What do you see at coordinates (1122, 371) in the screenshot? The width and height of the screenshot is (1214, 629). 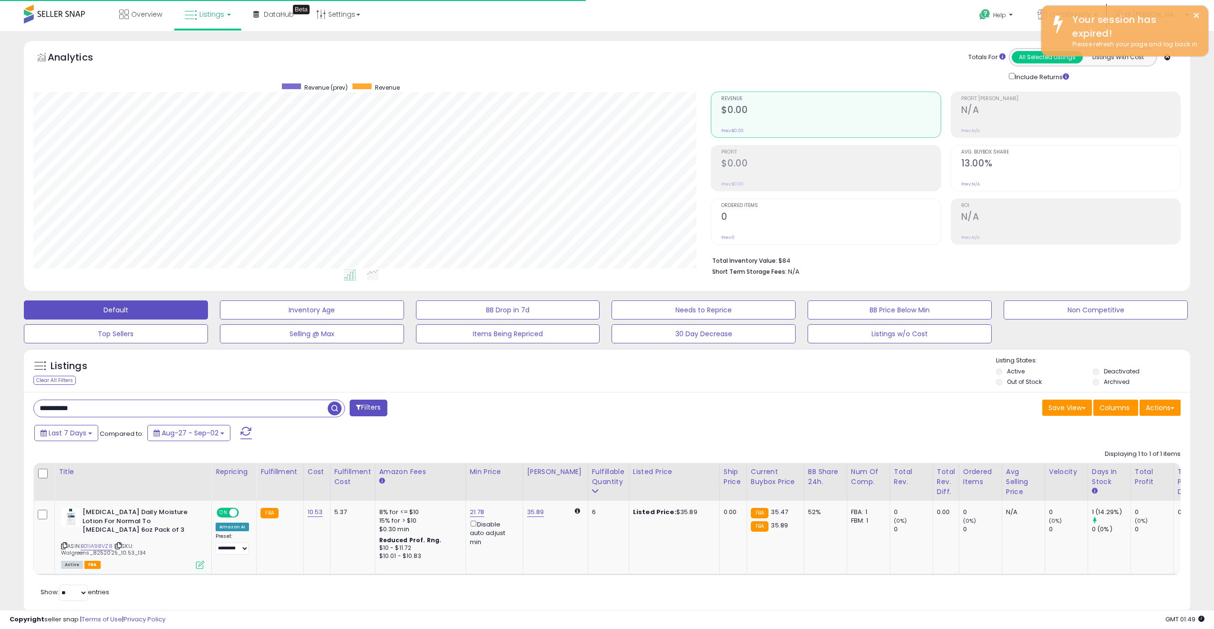 I see `label: Deactivated` at bounding box center [1122, 371].